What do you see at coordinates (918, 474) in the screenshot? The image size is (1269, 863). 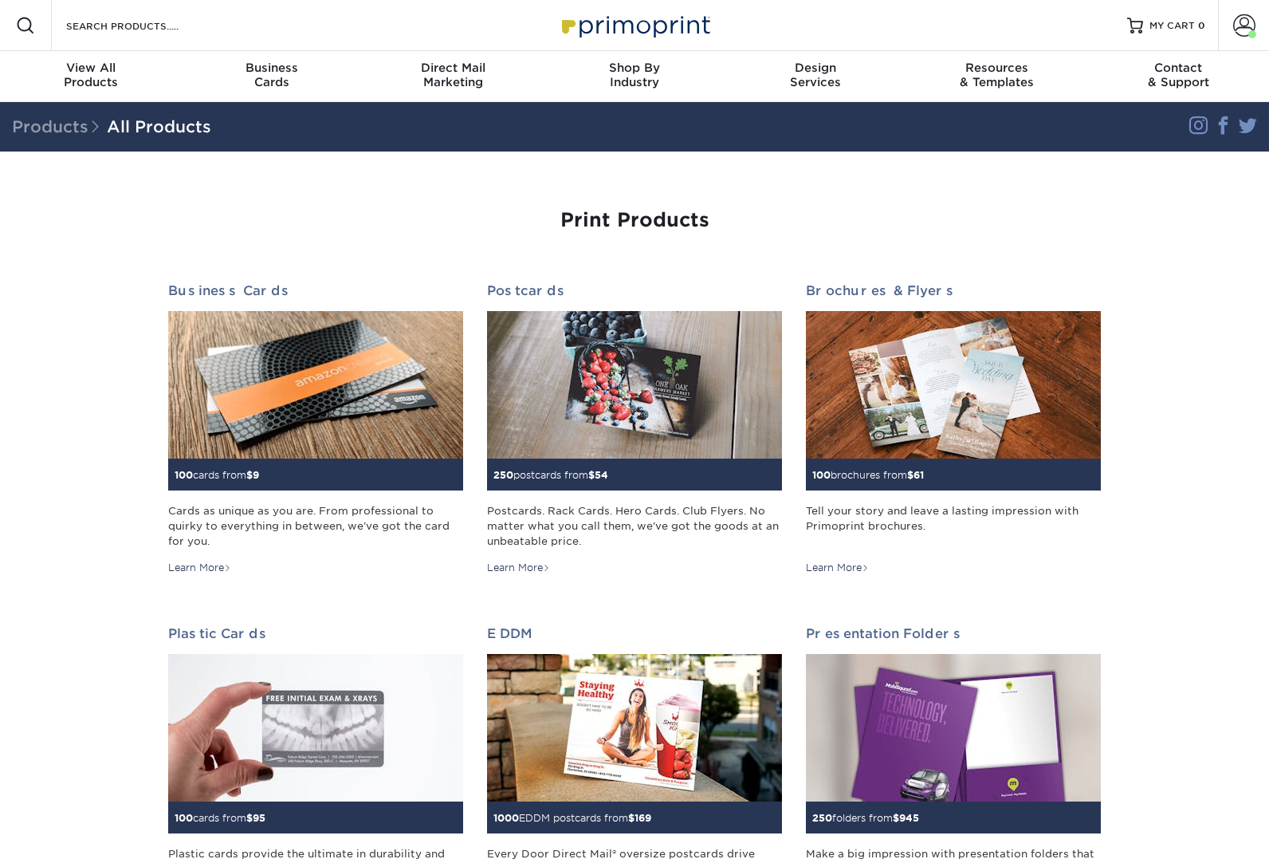 I see `span: 61` at bounding box center [918, 474].